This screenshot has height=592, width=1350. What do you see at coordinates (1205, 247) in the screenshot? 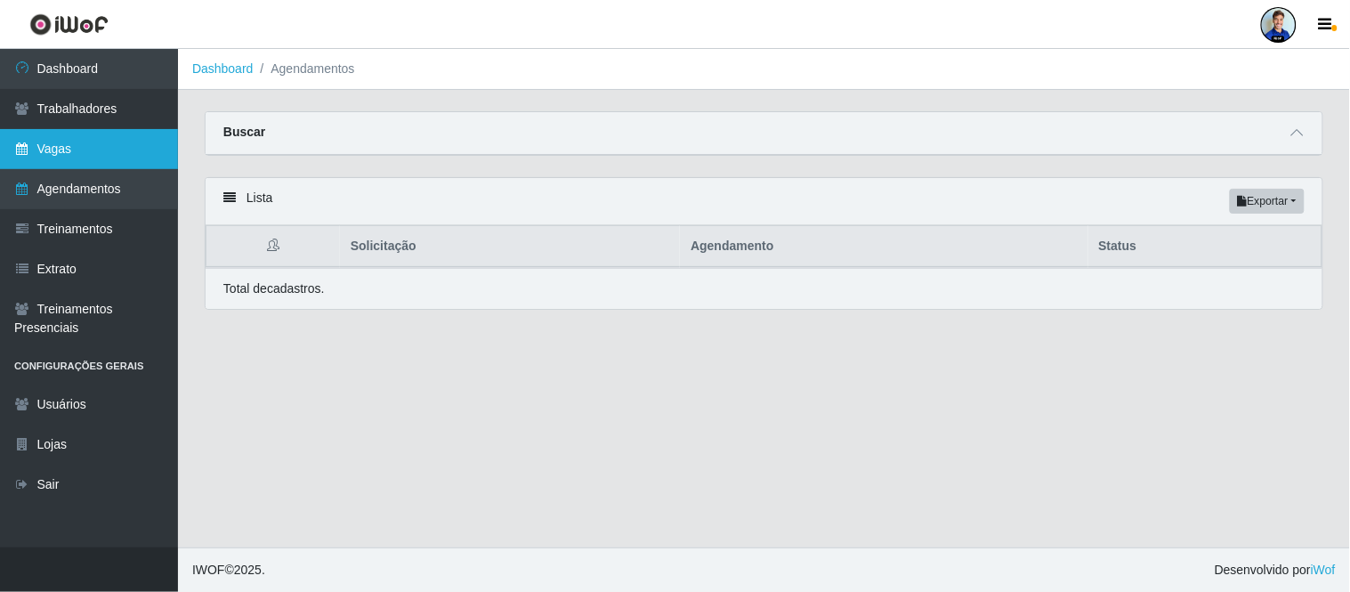
I see `th: Status` at bounding box center [1205, 247].